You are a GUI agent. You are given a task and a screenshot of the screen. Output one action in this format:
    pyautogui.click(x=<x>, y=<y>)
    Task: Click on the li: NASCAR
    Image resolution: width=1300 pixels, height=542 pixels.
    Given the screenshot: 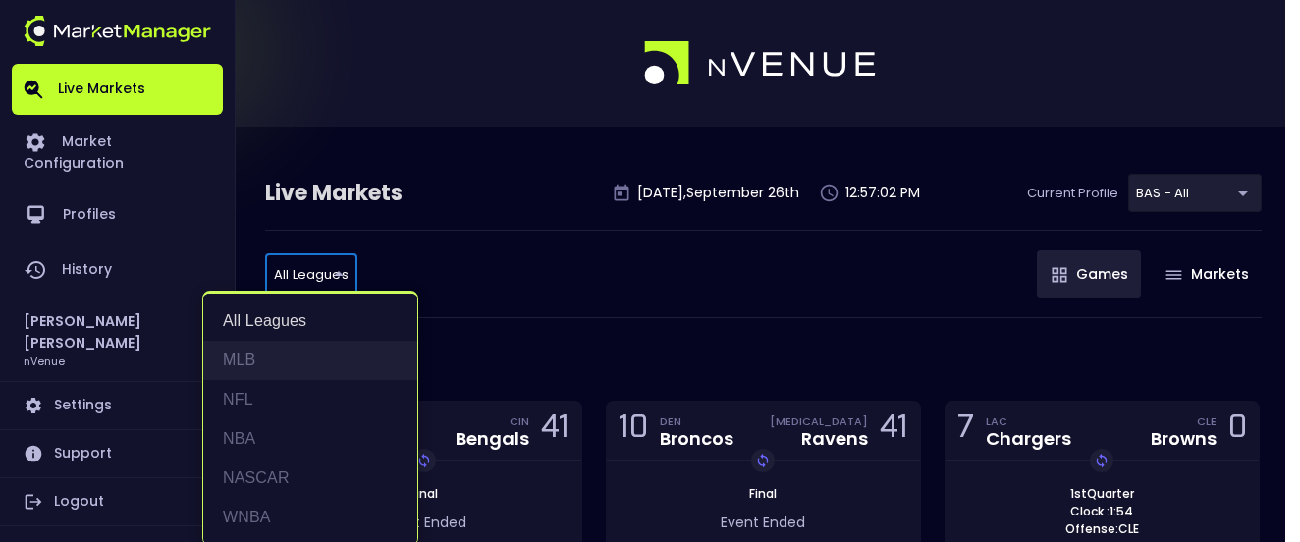 What is the action you would take?
    pyautogui.click(x=310, y=478)
    